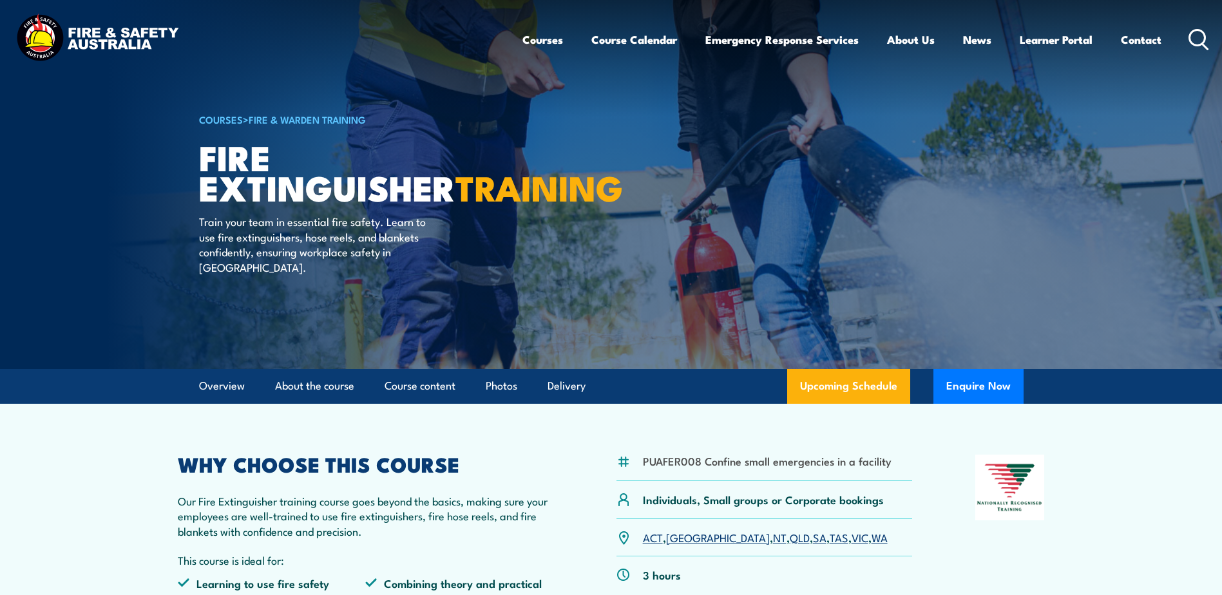  What do you see at coordinates (634, 39) in the screenshot?
I see `a: Course Calendar` at bounding box center [634, 39].